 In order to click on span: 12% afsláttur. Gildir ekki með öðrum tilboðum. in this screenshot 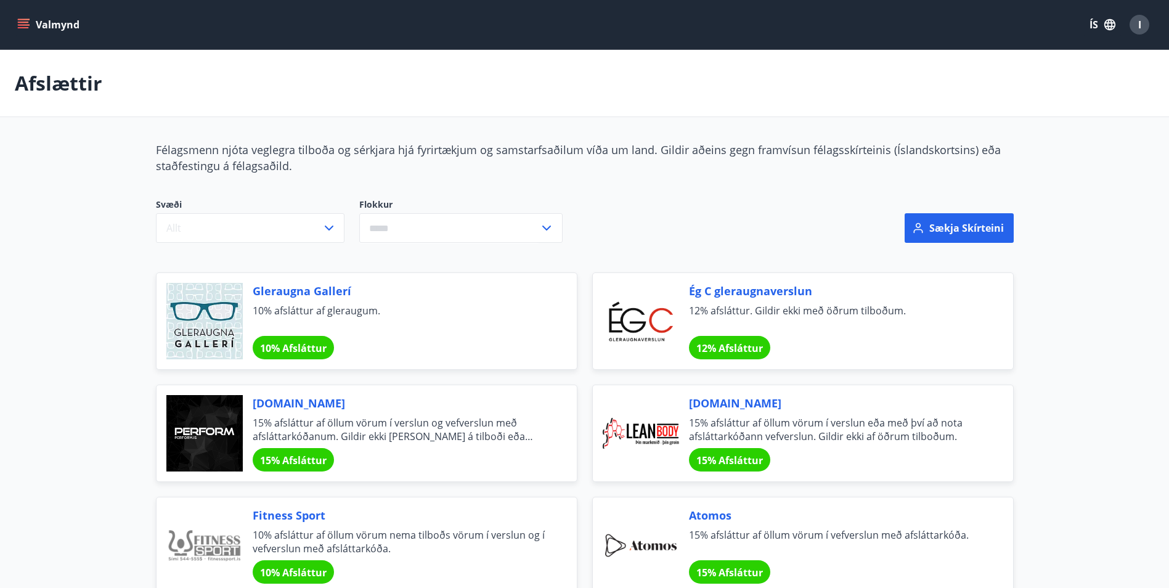, I will do `click(836, 317)`.